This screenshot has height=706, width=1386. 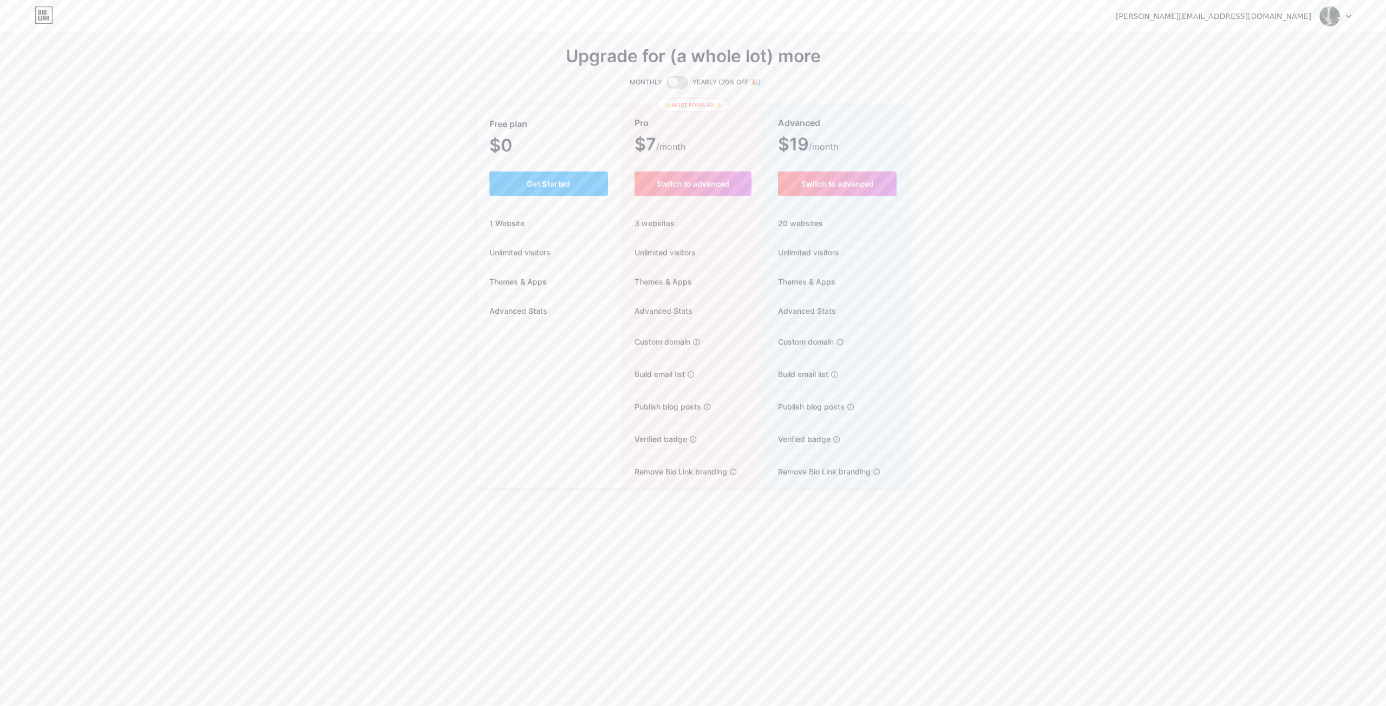 I want to click on span: Free plan, so click(x=508, y=124).